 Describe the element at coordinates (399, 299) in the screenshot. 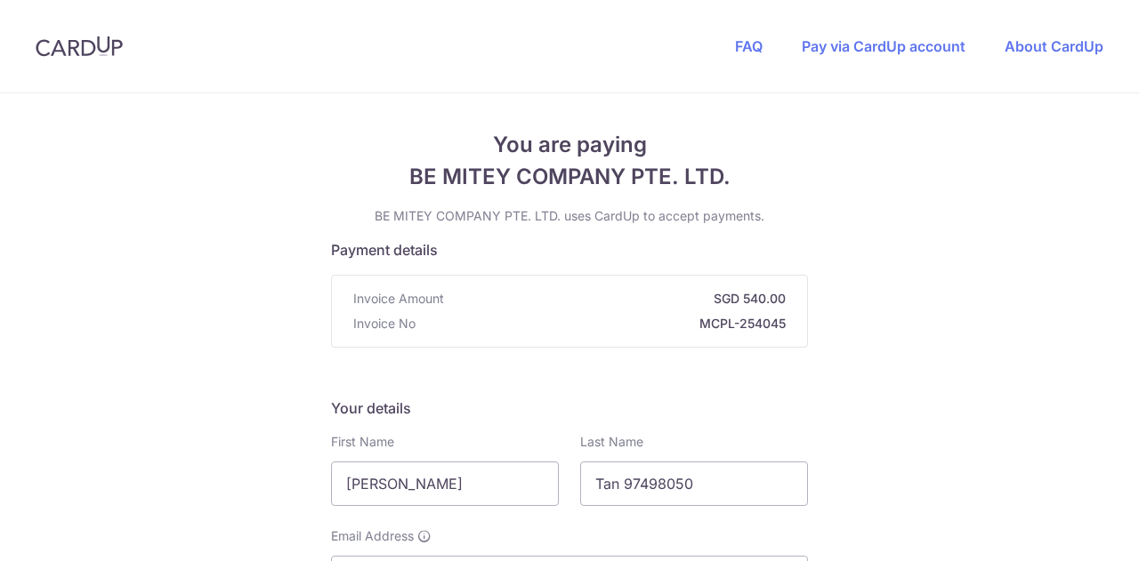

I see `span: Invoice Amount` at that location.